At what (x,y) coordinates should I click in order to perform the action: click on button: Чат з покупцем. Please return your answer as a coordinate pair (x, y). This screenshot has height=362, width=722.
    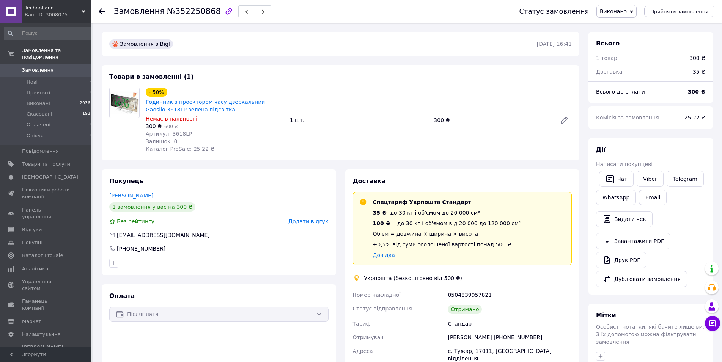
    Looking at the image, I should click on (713, 324).